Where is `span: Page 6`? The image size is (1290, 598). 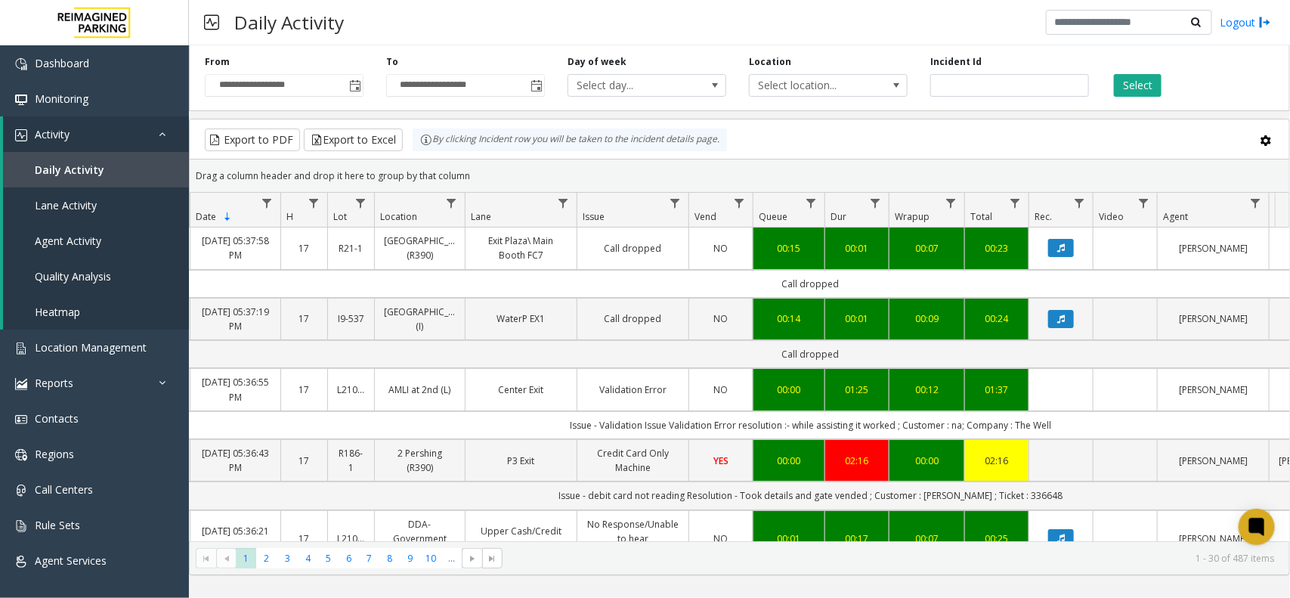 span: Page 6 is located at coordinates (348, 558).